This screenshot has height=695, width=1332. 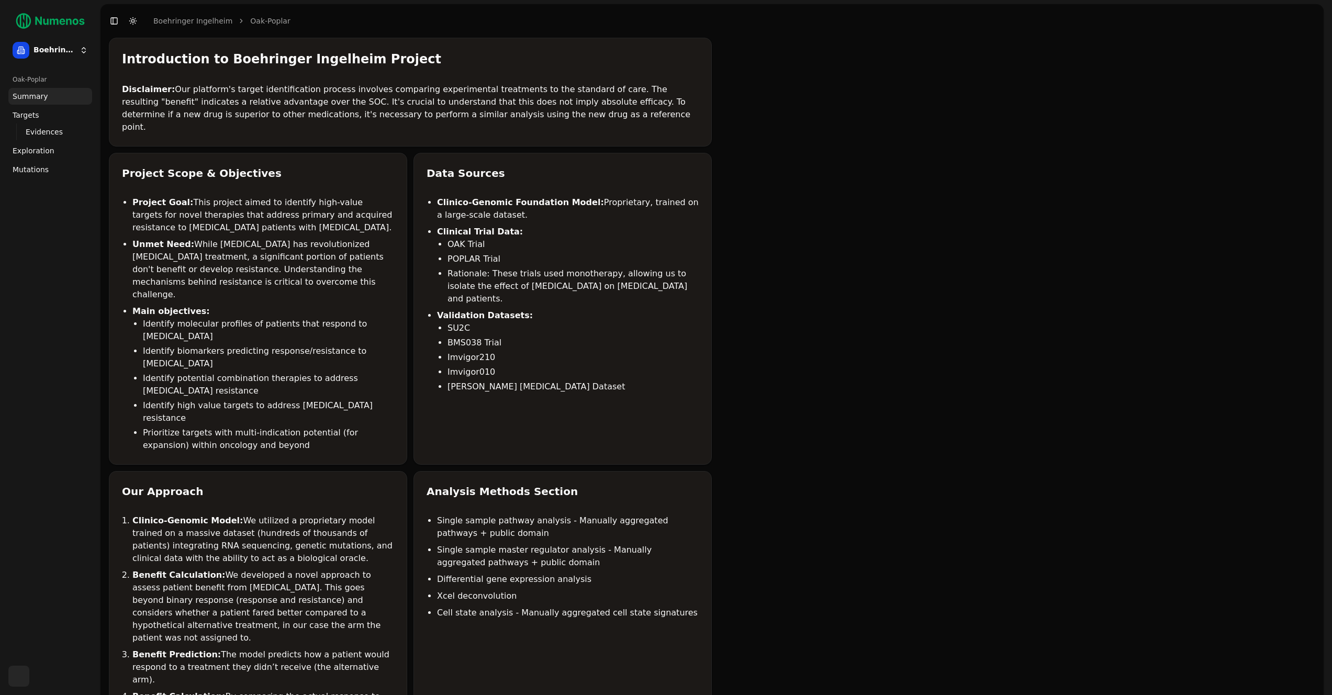 What do you see at coordinates (270, 21) in the screenshot?
I see `a: Oak-Poplar` at bounding box center [270, 21].